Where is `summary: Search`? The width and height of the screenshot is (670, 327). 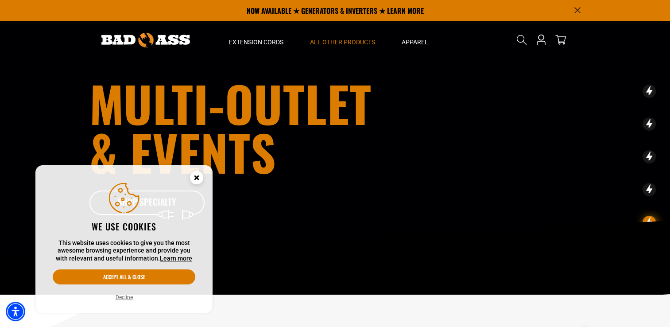 summary: Search is located at coordinates (522, 40).